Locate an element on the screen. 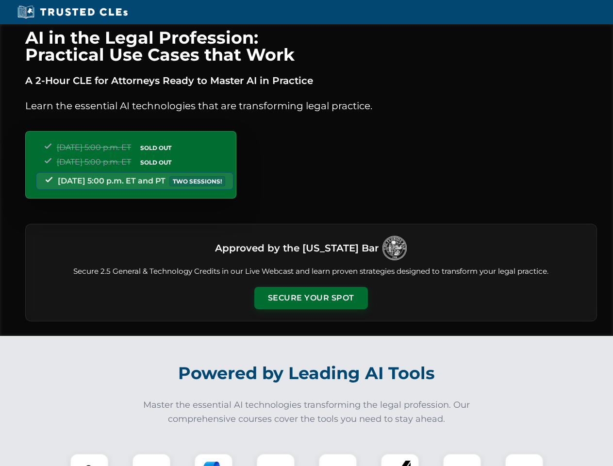 The width and height of the screenshot is (613, 466). img: Logo is located at coordinates (395, 248).